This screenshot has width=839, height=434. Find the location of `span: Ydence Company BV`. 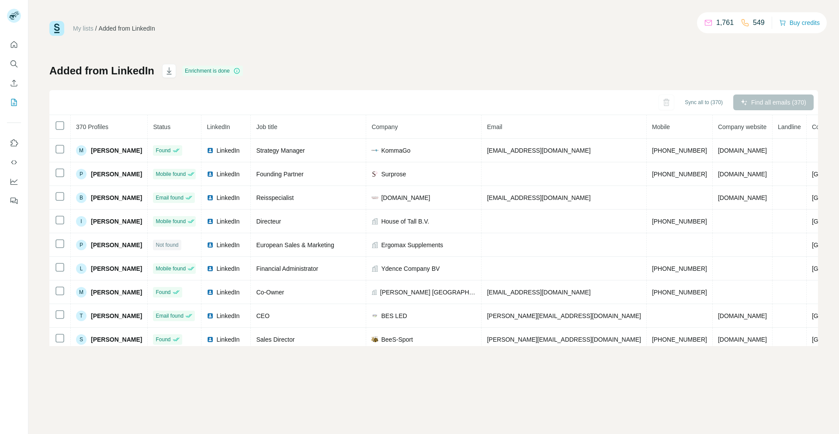

span: Ydence Company BV is located at coordinates (410, 268).